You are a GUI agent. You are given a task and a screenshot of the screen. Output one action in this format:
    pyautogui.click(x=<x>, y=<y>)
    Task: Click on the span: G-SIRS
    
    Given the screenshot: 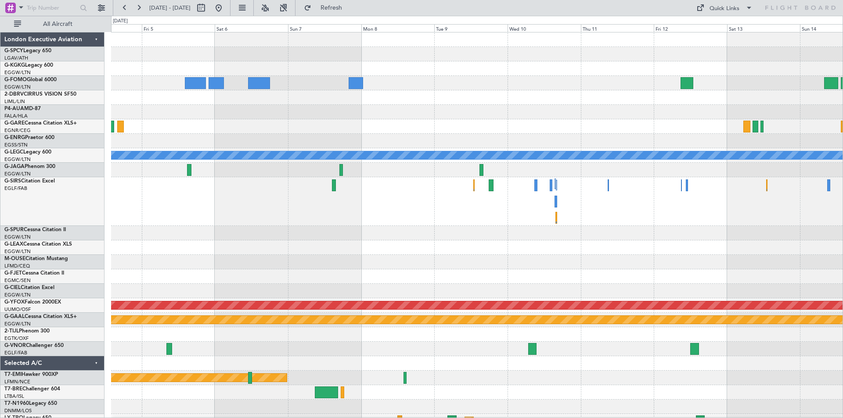 What is the action you would take?
    pyautogui.click(x=13, y=181)
    